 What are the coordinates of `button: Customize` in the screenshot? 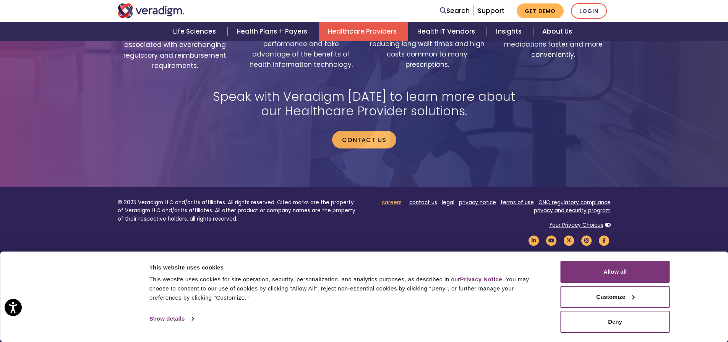 It's located at (615, 297).